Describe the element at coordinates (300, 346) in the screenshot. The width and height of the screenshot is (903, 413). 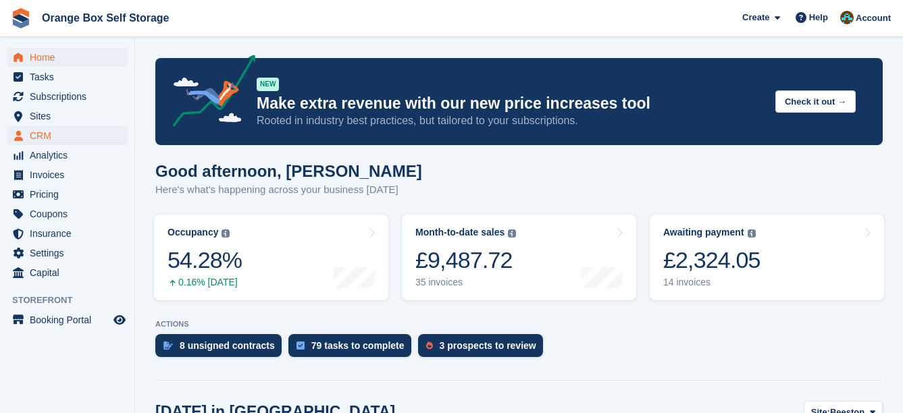
I see `img: task-75834270c22a3079a89374b754ae025e5fb1db73e45f91037f5363f120a921f8.svg` at that location.